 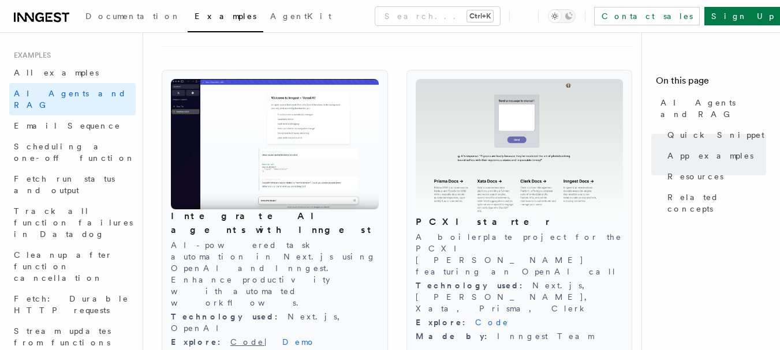 I want to click on a: Scheduling a one-off function, so click(x=72, y=152).